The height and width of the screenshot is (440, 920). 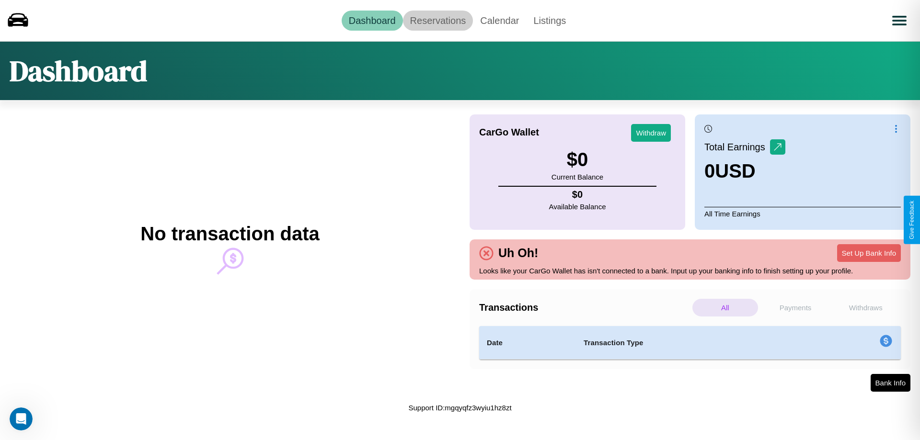 I want to click on h1: Dashboard, so click(x=78, y=71).